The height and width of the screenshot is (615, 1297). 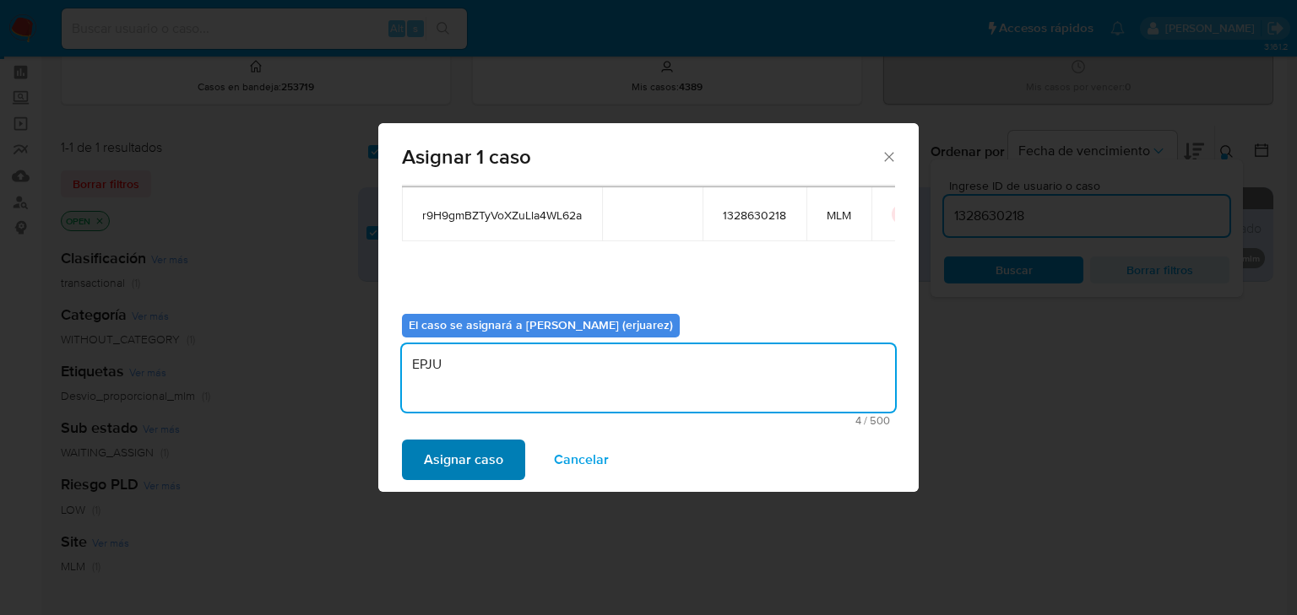 I want to click on span: Cancelar, so click(x=581, y=460).